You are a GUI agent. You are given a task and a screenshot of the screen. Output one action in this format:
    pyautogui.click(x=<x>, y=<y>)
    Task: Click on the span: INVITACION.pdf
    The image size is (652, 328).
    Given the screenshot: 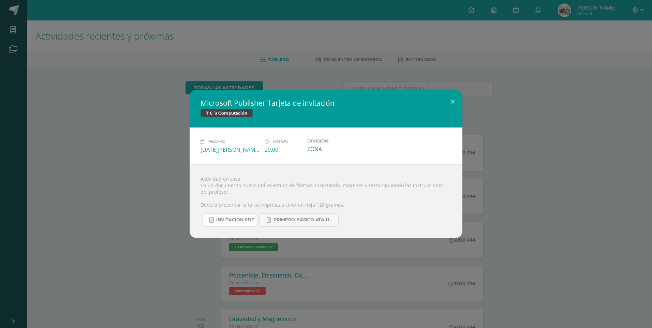 What is the action you would take?
    pyautogui.click(x=235, y=220)
    